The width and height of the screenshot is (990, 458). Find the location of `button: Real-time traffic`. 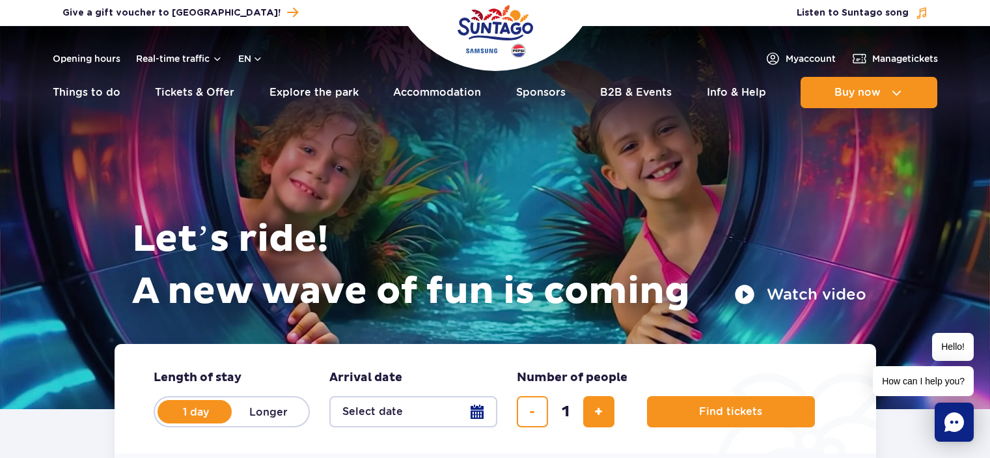

button: Real-time traffic is located at coordinates (179, 59).